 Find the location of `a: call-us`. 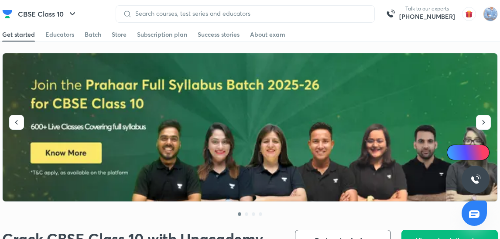

a: call-us is located at coordinates (390, 14).